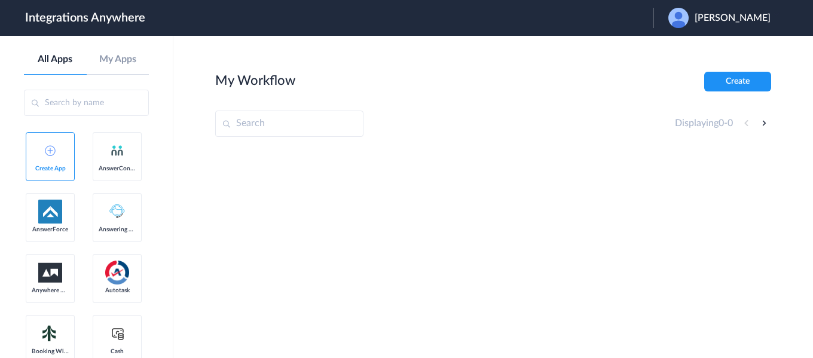 This screenshot has width=813, height=358. I want to click on h2: My Workflow, so click(255, 81).